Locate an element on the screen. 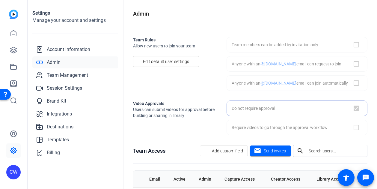 The width and height of the screenshot is (377, 189). div: Team members can be added by invitation only is located at coordinates (275, 45).